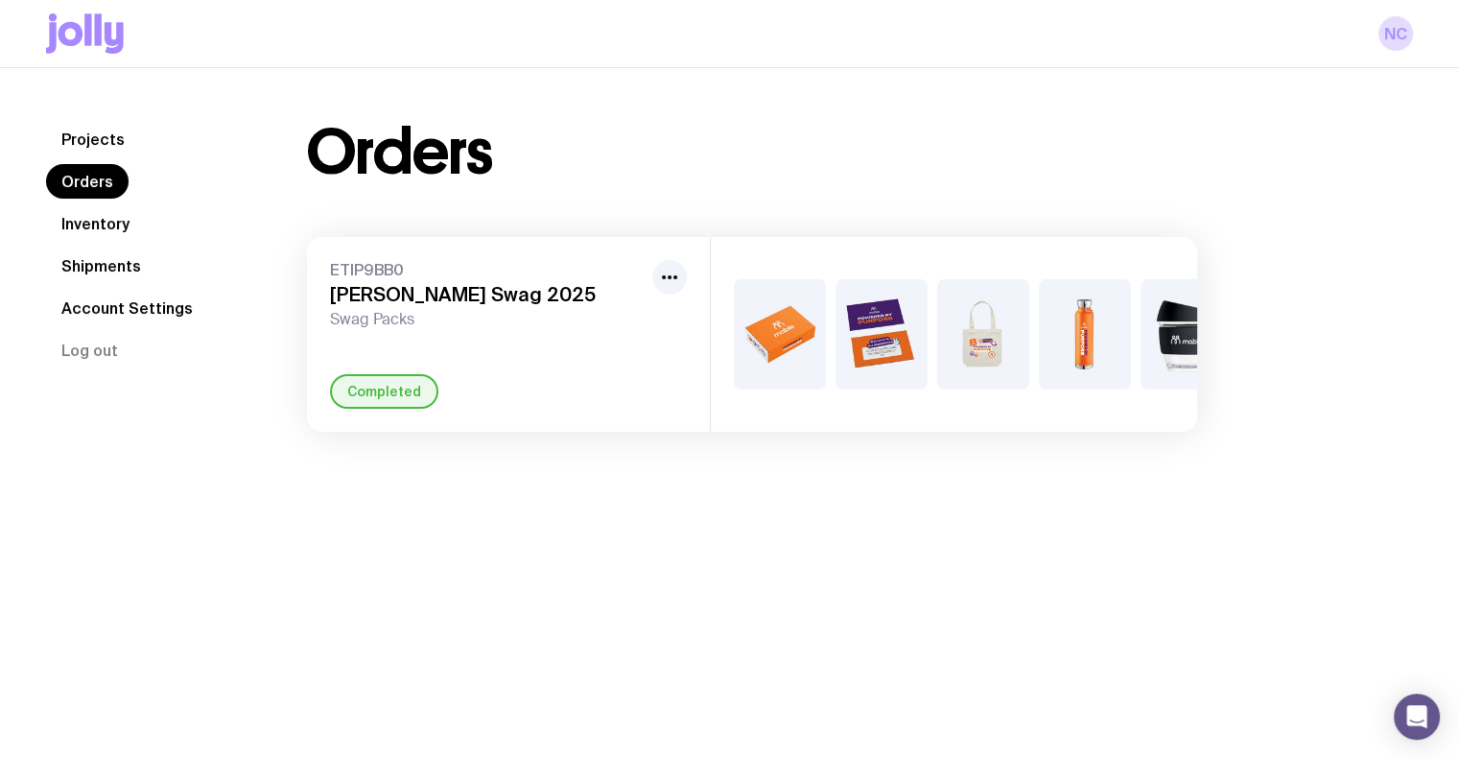 The height and width of the screenshot is (759, 1459). What do you see at coordinates (487, 319) in the screenshot?
I see `span: Swag Packs` at bounding box center [487, 319].